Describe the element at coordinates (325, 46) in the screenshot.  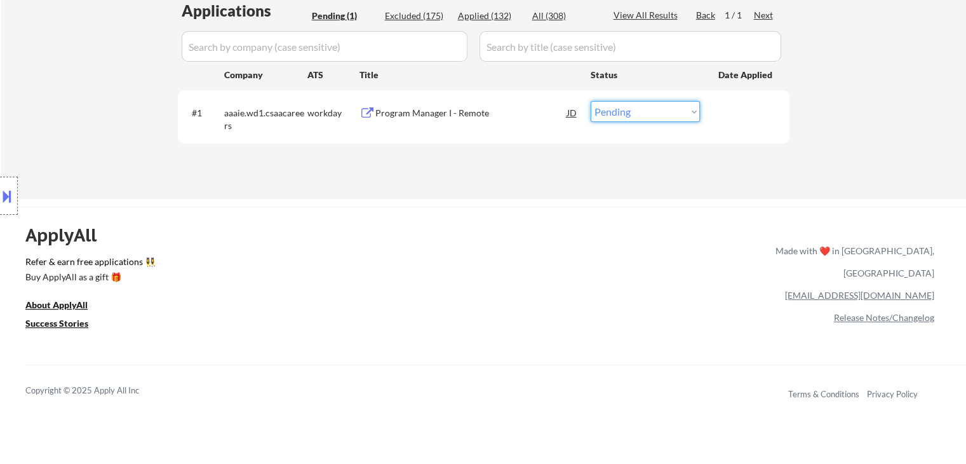
I see `input: Search by company (case sensitive)` at that location.